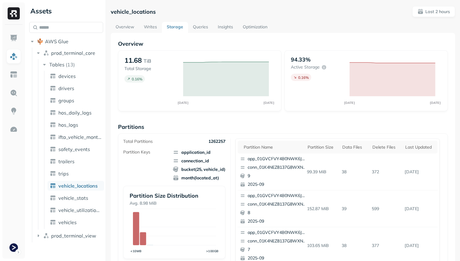 The height and width of the screenshot is (261, 460). Describe the element at coordinates (174, 203) in the screenshot. I see `p: Avg. 8.98 MiB` at that location.